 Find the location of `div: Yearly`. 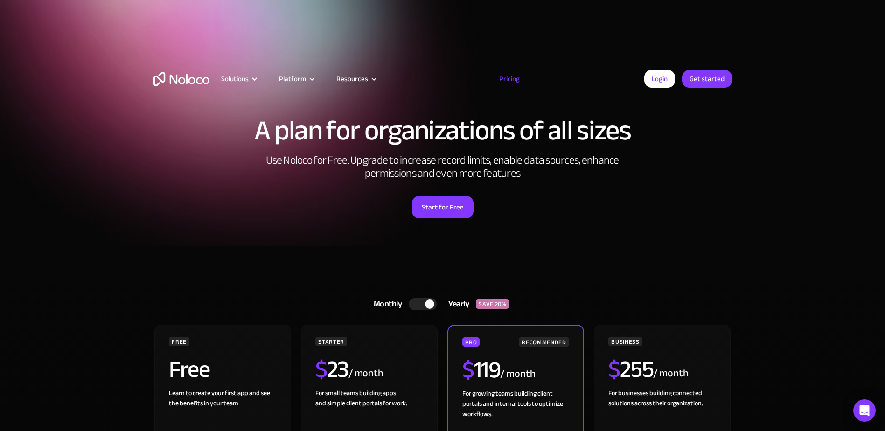

div: Yearly is located at coordinates (456, 304).